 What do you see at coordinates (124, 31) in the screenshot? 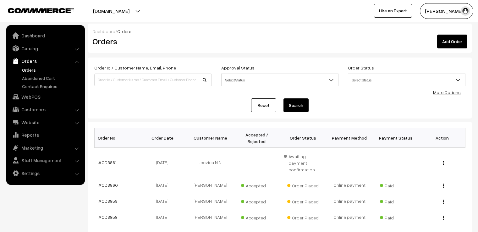
I see `span: Orders` at bounding box center [124, 31].